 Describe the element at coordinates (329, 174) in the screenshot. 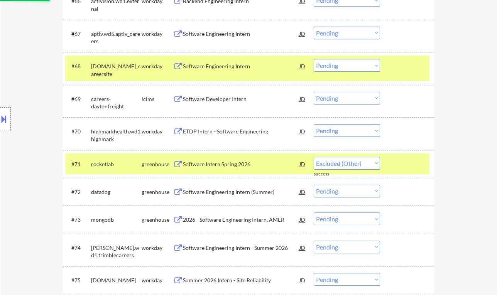

I see `div: success` at that location.